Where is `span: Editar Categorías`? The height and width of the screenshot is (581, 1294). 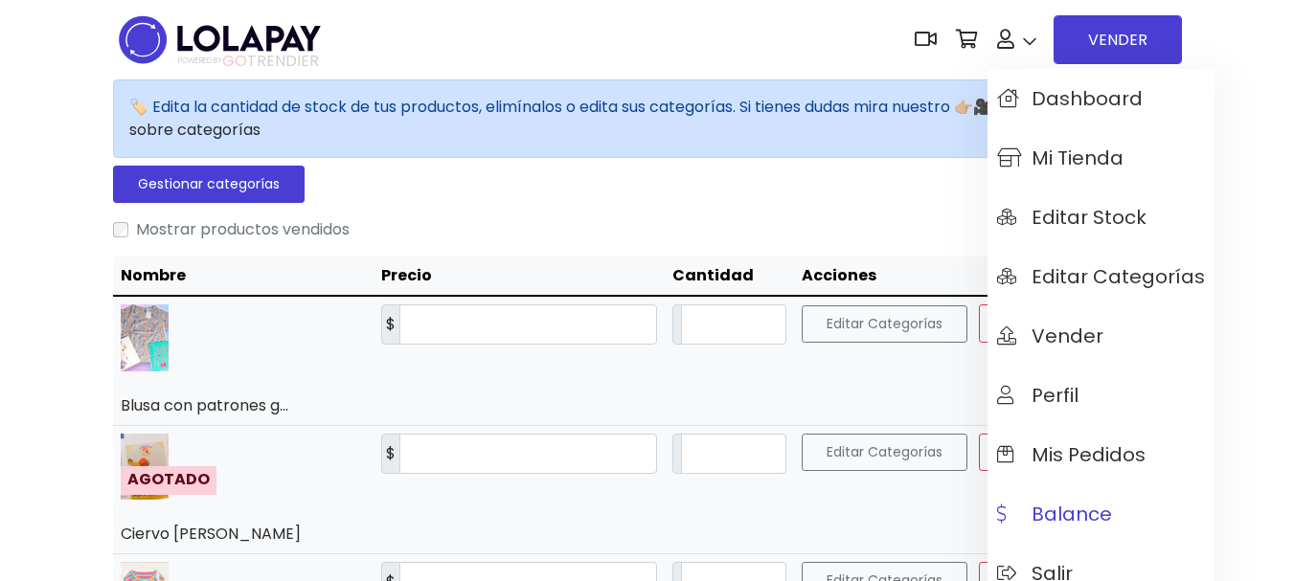
span: Editar Categorías is located at coordinates (1100, 277).